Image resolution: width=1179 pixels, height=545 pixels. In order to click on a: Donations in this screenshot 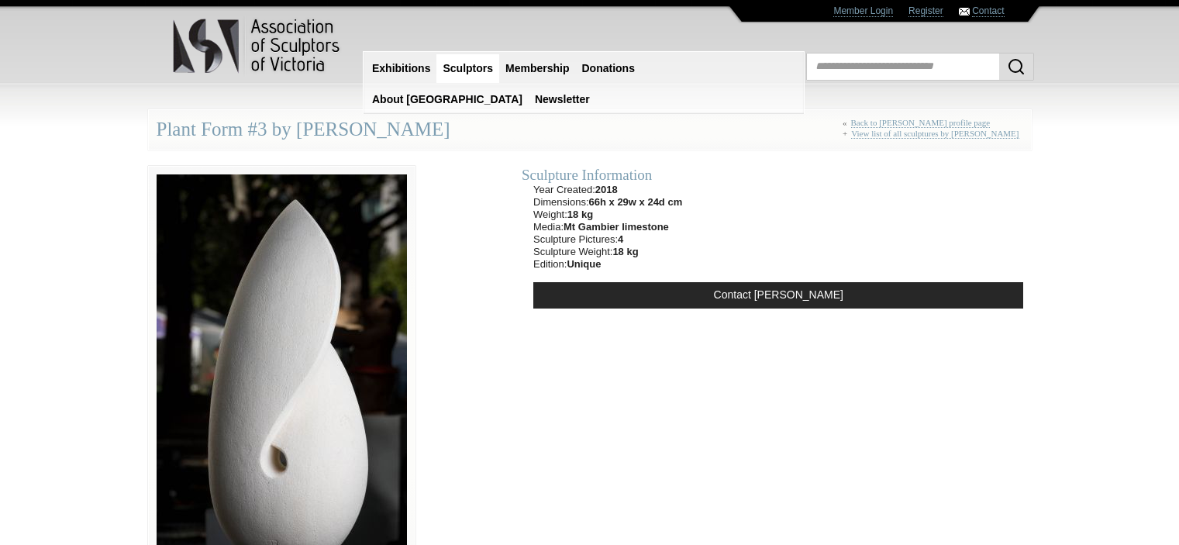, I will do `click(608, 68)`.